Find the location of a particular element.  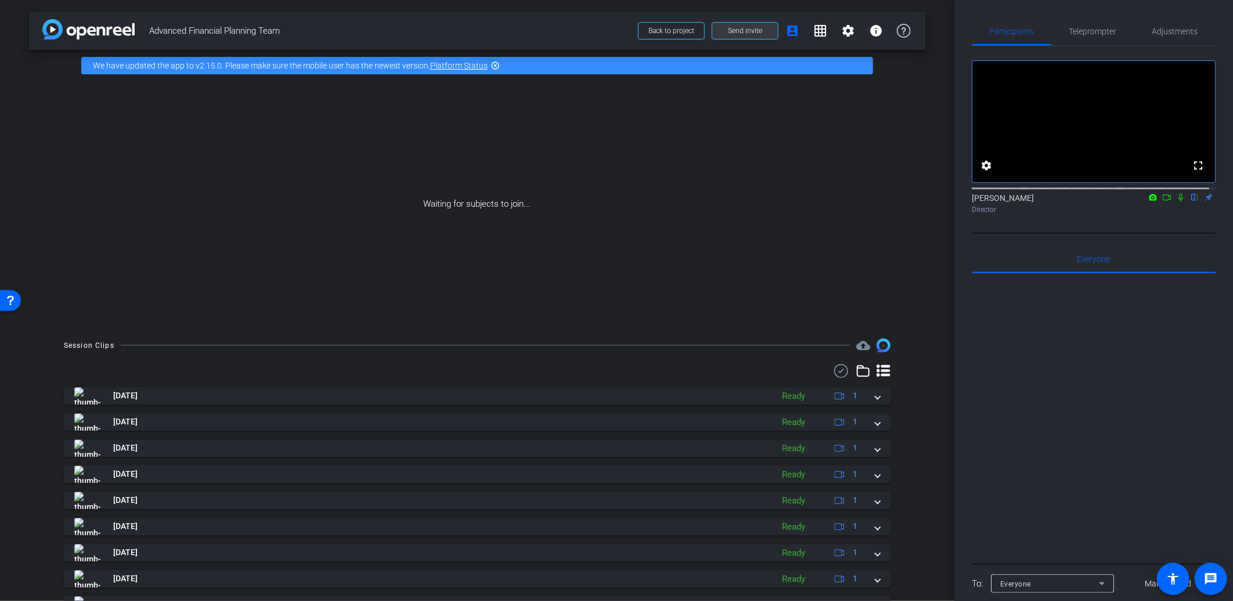

button: Mark all read is located at coordinates (1168, 583).